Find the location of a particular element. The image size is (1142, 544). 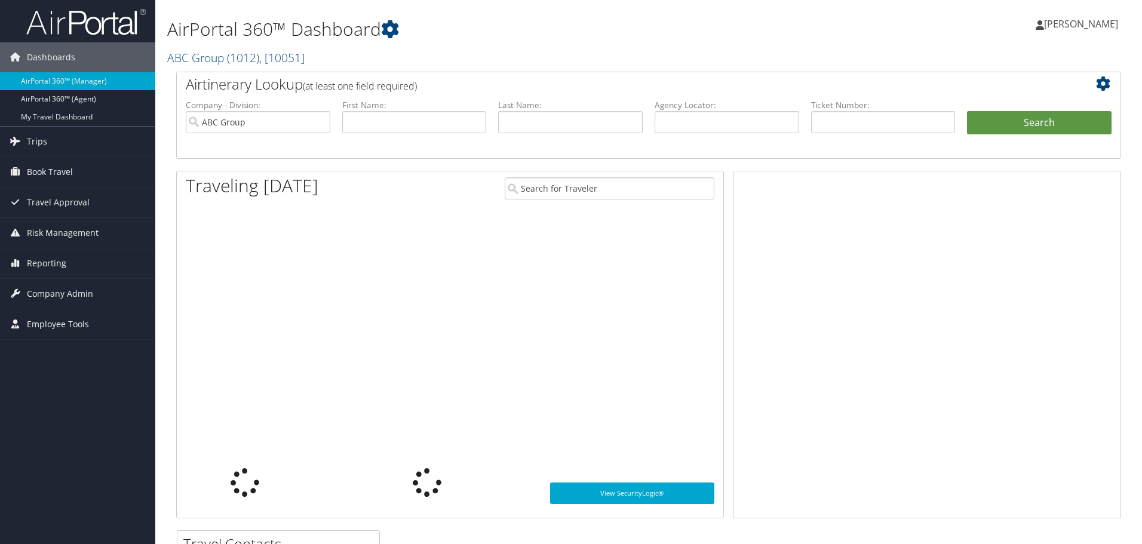

span: Travel Approval is located at coordinates (58, 202).